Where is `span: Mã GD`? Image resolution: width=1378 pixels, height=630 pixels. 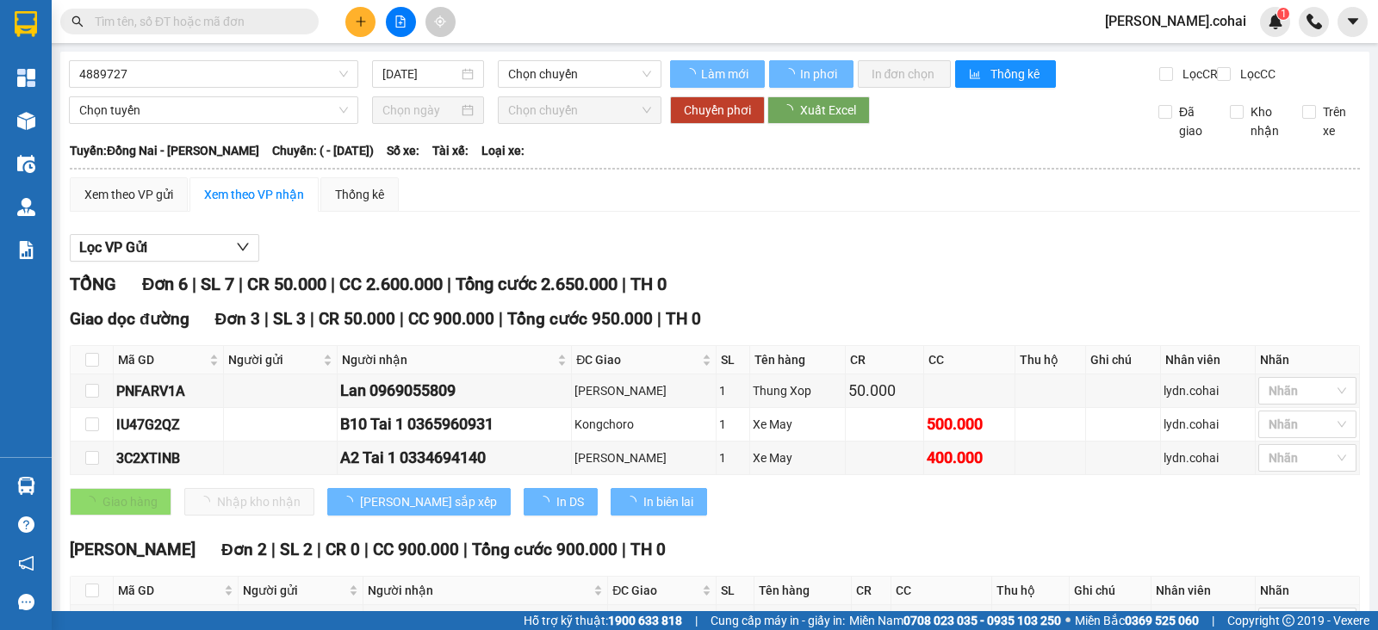
span: Mã GD is located at coordinates (169, 591).